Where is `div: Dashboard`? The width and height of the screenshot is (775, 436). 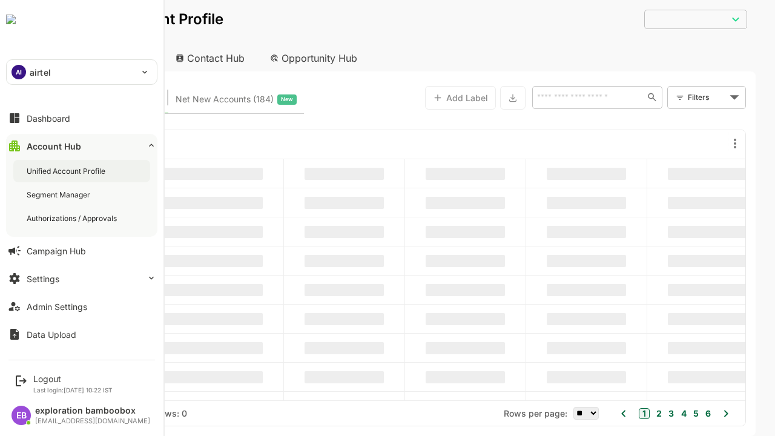
div: Dashboard is located at coordinates (48, 118).